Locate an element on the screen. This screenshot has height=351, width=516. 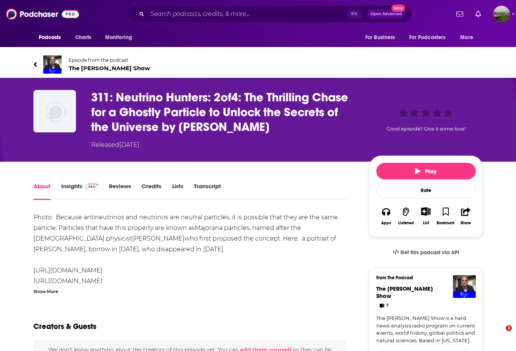
a: Charts is located at coordinates (83, 38).